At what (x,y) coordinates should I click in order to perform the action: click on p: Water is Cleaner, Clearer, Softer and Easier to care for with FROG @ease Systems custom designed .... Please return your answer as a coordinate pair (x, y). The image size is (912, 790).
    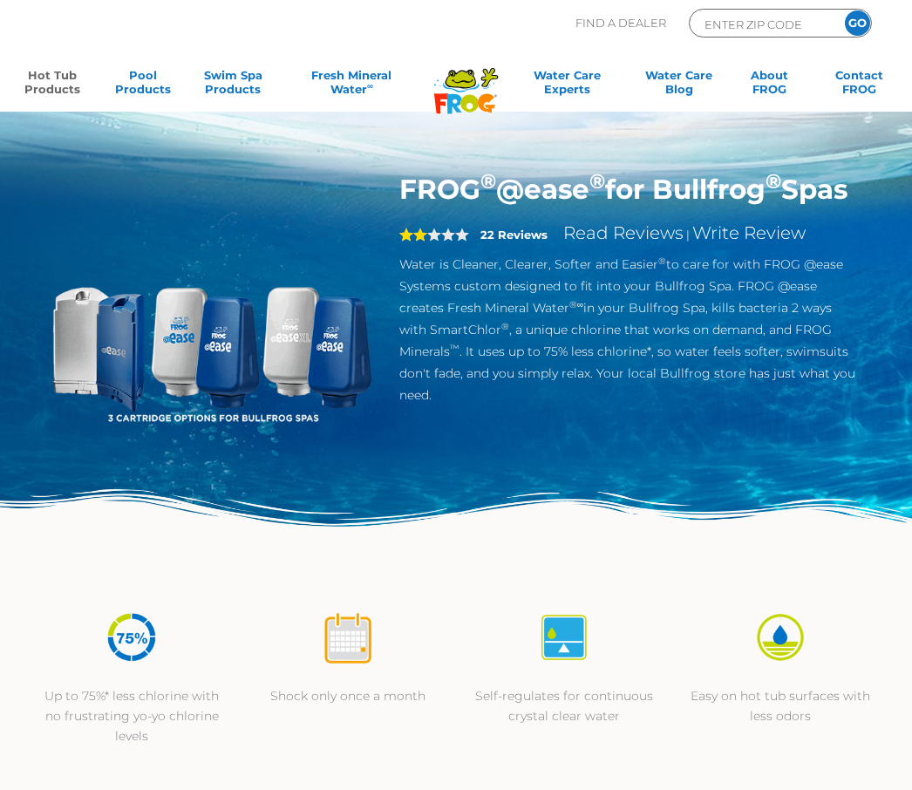
    Looking at the image, I should click on (630, 330).